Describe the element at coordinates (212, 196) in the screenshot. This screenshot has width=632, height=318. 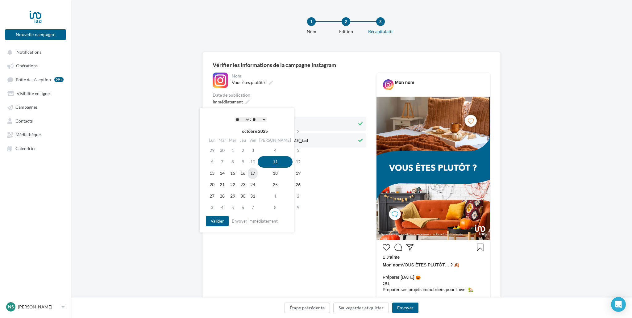
I see `td: 27` at that location.